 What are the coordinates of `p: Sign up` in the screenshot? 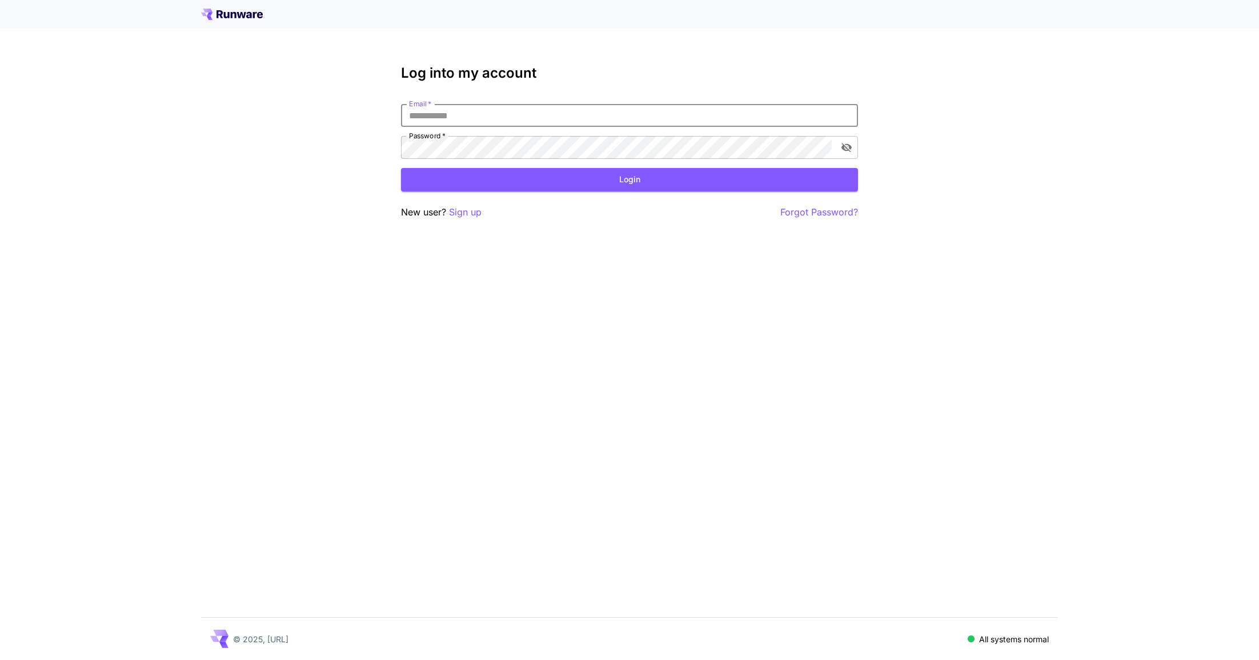 It's located at (465, 212).